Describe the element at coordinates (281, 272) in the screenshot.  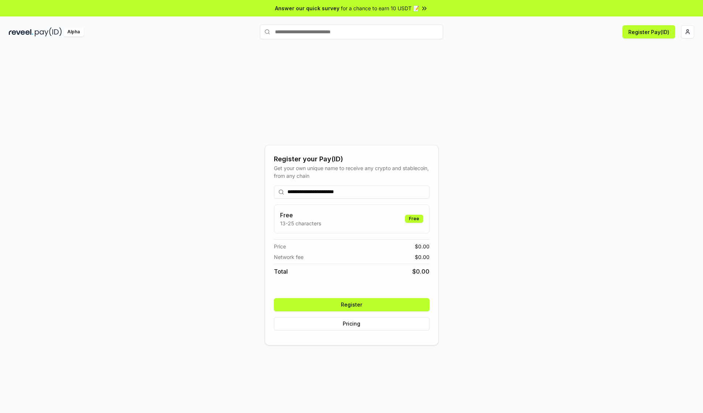
I see `span: Total` at that location.